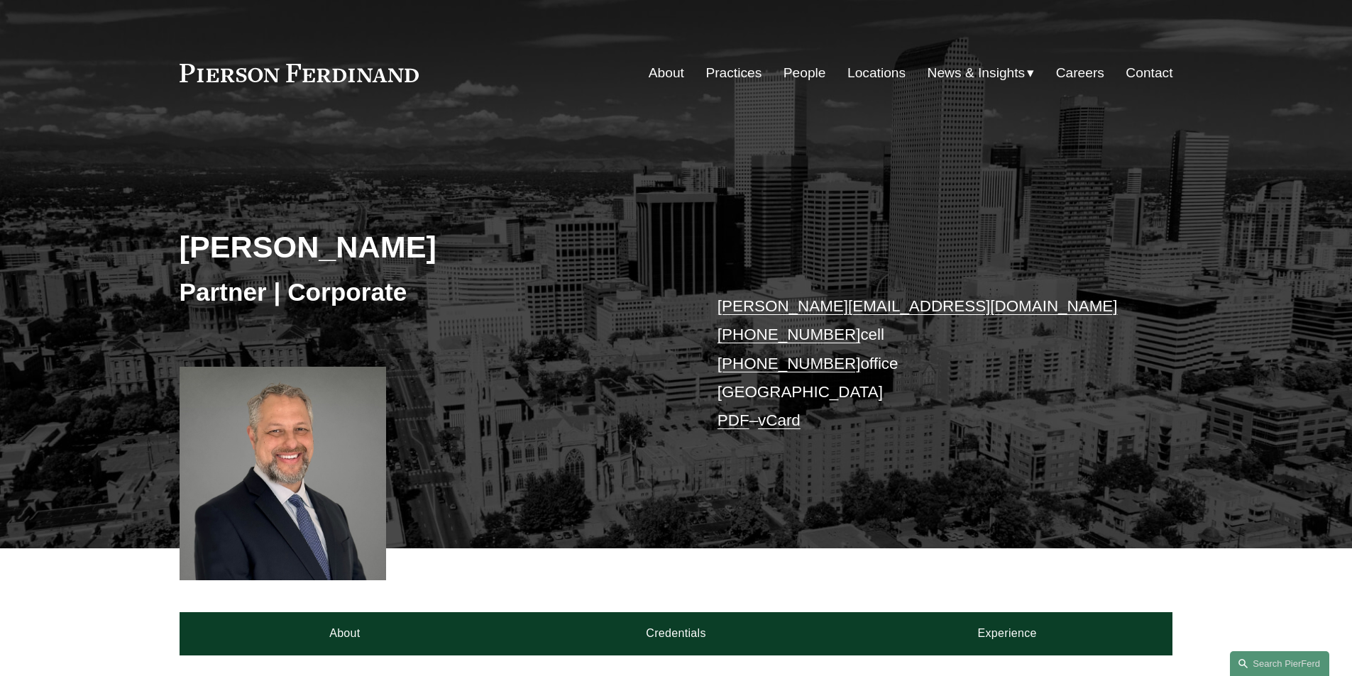 This screenshot has width=1352, height=676. Describe the element at coordinates (733, 73) in the screenshot. I see `a: Practices` at that location.